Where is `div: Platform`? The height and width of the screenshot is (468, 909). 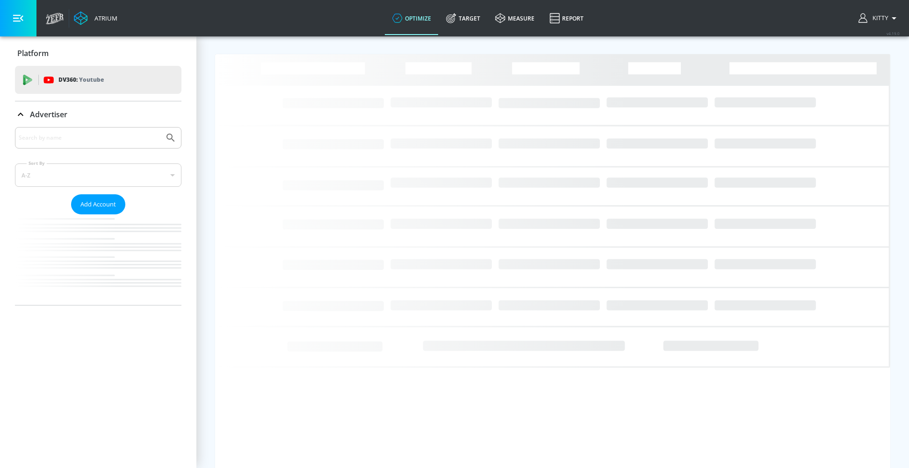
div: Platform is located at coordinates (98, 53).